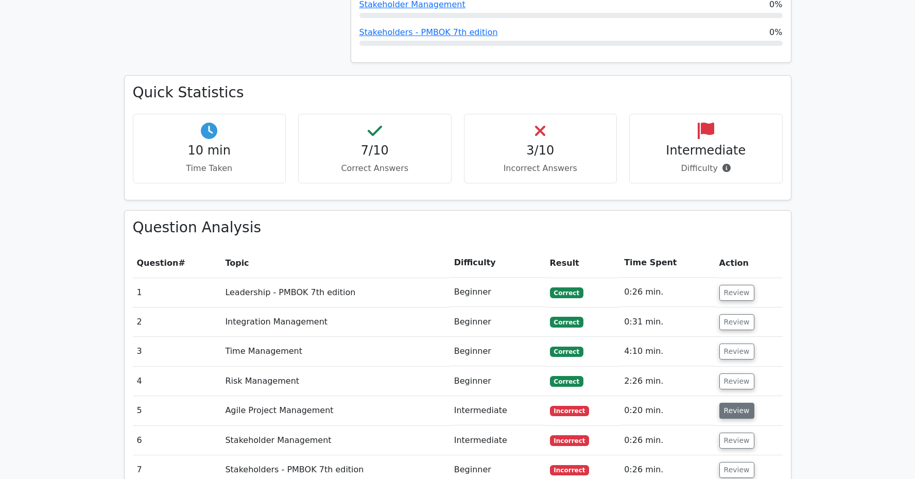 This screenshot has width=915, height=479. What do you see at coordinates (177, 440) in the screenshot?
I see `td: 6` at bounding box center [177, 440].